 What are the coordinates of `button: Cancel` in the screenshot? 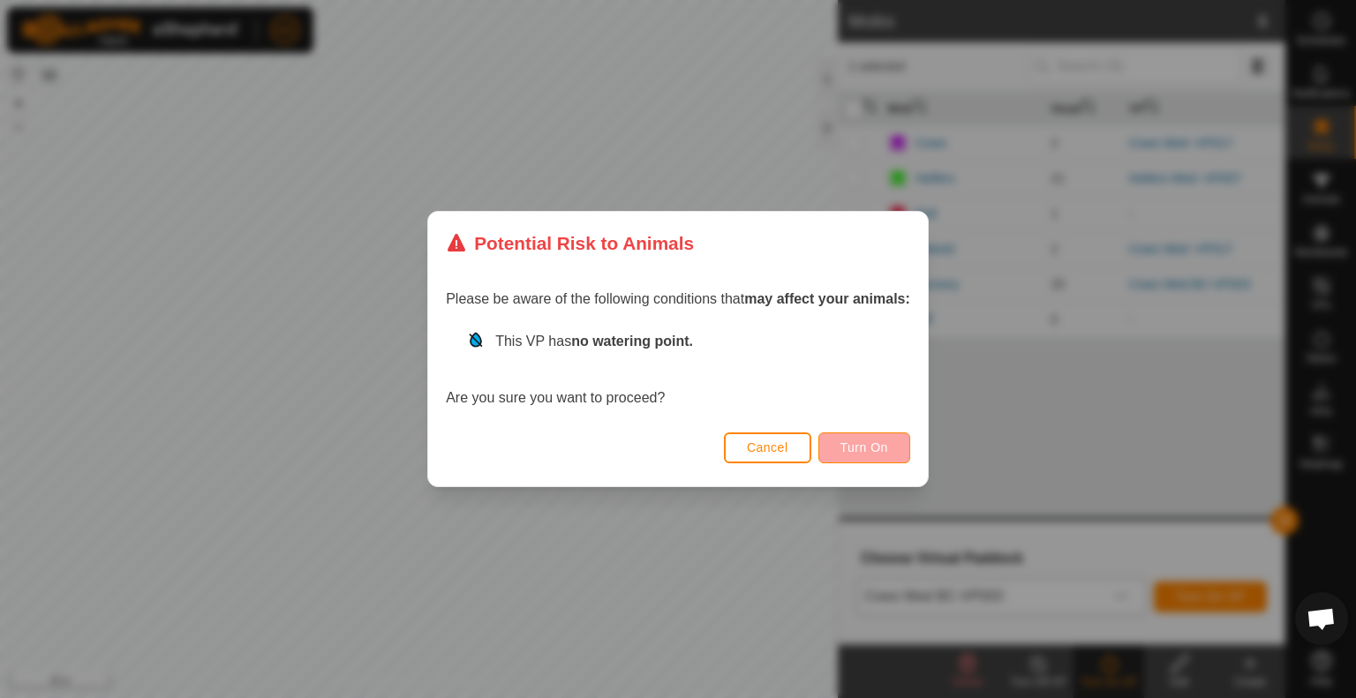 It's located at (767, 447).